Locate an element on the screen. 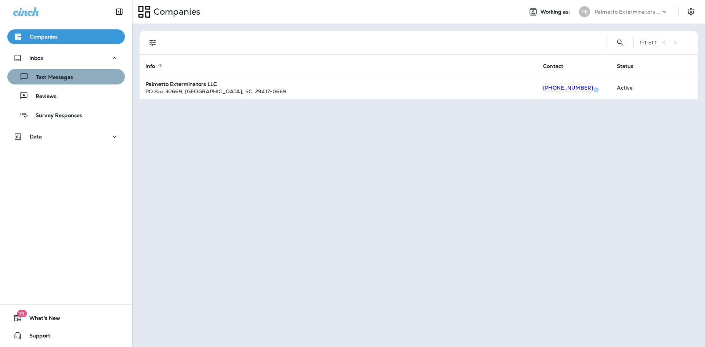 The width and height of the screenshot is (705, 347). span: What's New is located at coordinates (41, 320).